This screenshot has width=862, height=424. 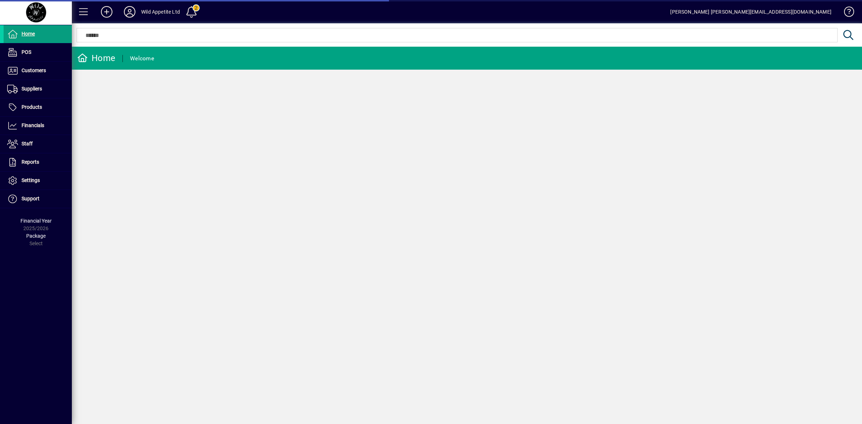 What do you see at coordinates (26, 52) in the screenshot?
I see `span: POS` at bounding box center [26, 52].